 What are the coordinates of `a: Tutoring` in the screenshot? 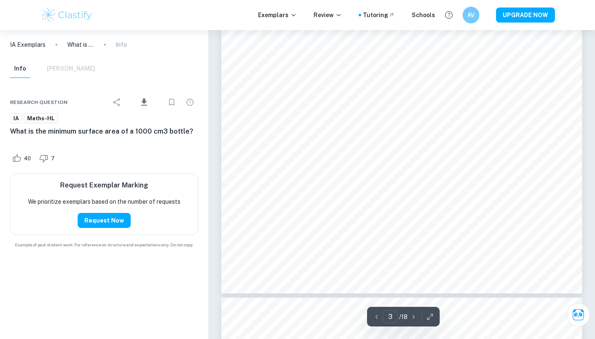 It's located at (379, 15).